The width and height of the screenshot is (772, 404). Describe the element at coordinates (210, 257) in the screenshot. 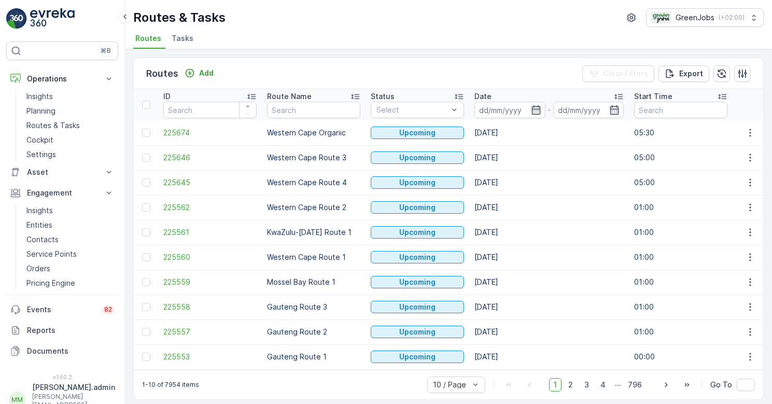

I see `a: 225560` at that location.